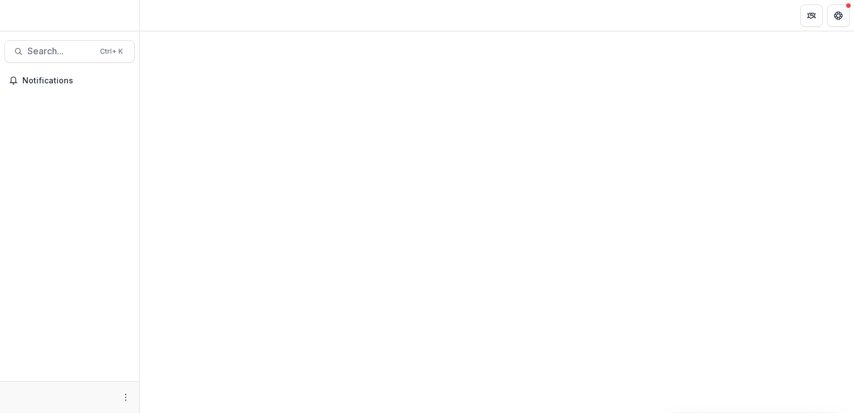  Describe the element at coordinates (111, 51) in the screenshot. I see `div: Ctrl + K` at that location.